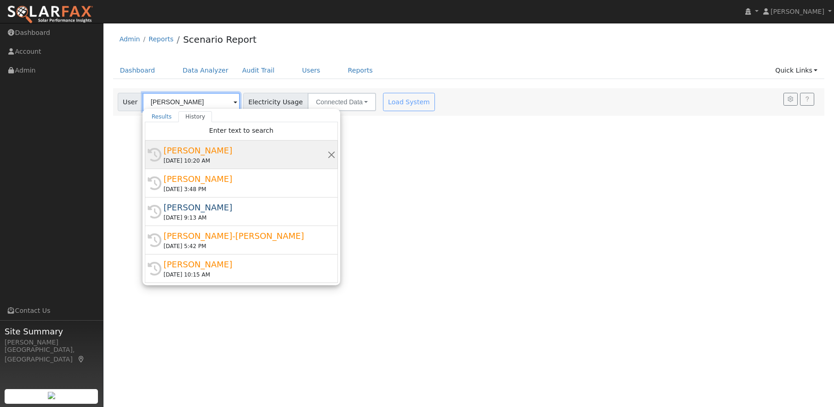 The width and height of the screenshot is (834, 407). What do you see at coordinates (331, 154) in the screenshot?
I see `button: Remove this history` at bounding box center [331, 154].